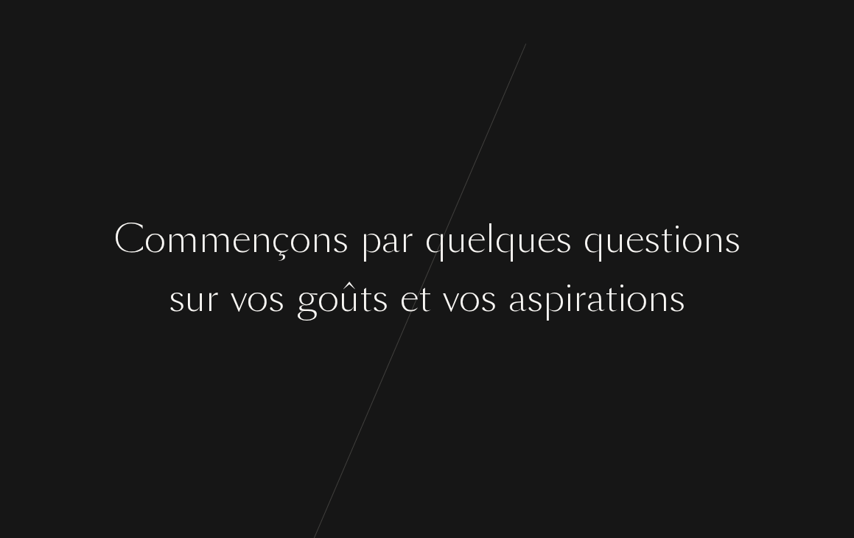  I want to click on div: g, so click(307, 299).